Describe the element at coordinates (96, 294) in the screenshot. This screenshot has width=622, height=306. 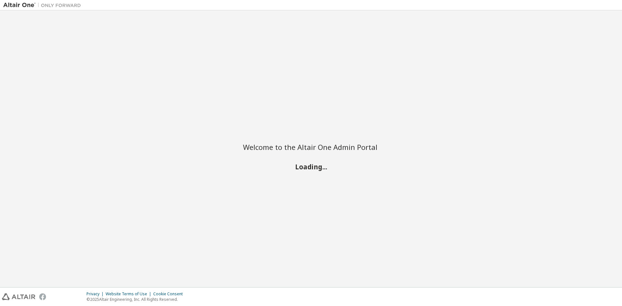
I see `div: Privacy` at that location.